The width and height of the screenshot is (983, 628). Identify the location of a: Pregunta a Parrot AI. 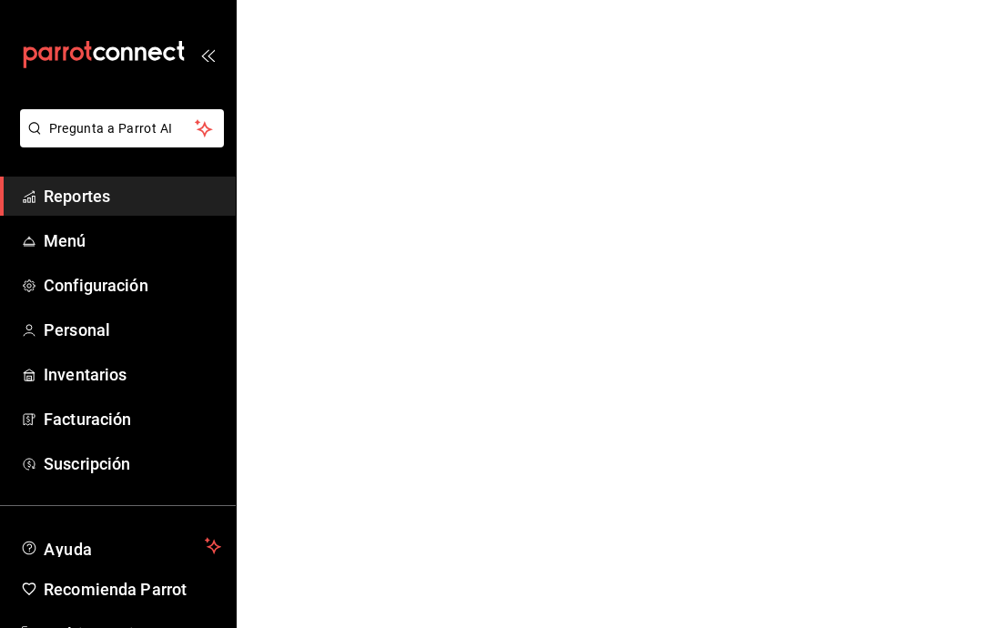
(118, 141).